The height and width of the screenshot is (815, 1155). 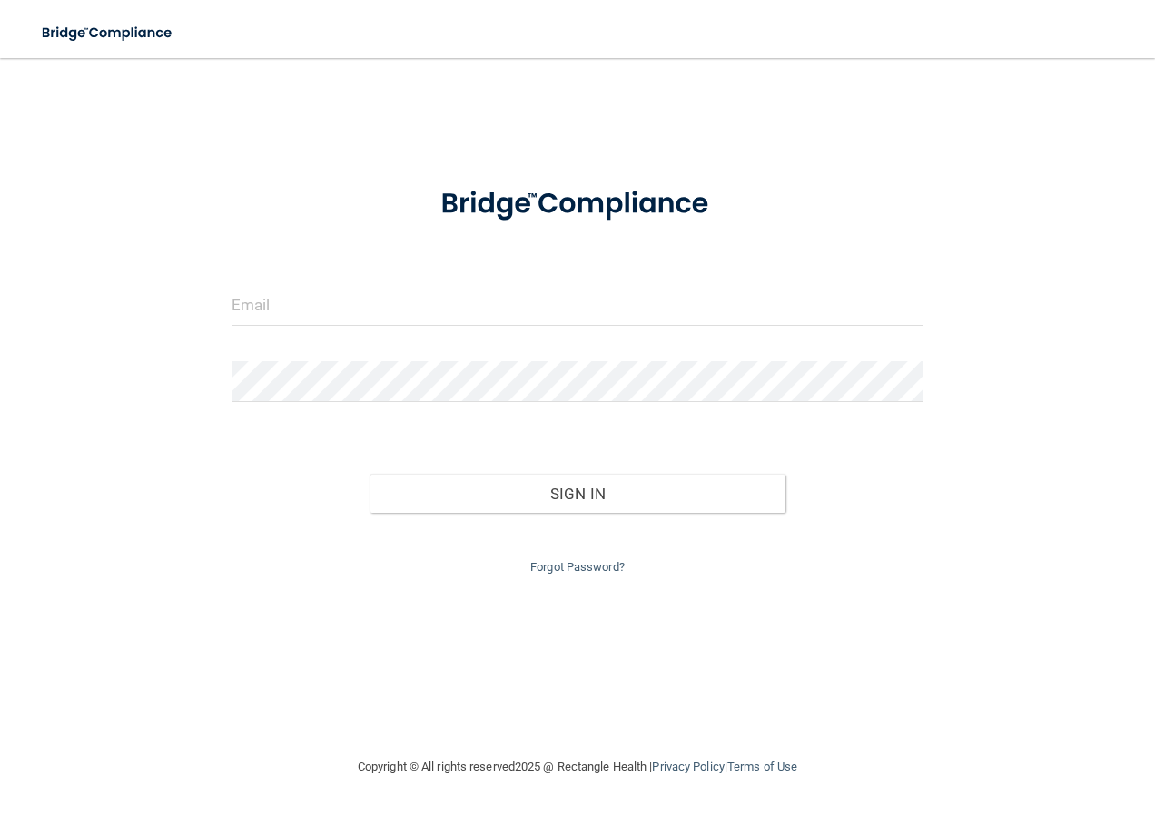 What do you see at coordinates (687, 766) in the screenshot?
I see `a: Privacy Policy` at bounding box center [687, 766].